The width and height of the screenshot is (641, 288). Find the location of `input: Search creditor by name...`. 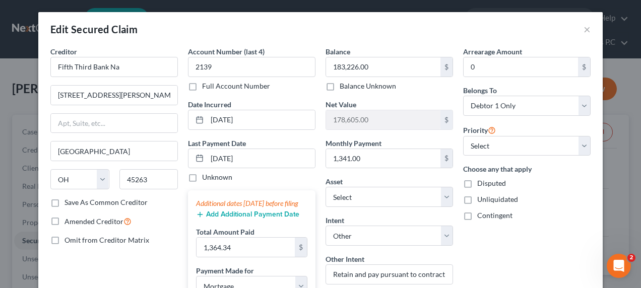

input: Search creditor by name... is located at coordinates (114, 67).